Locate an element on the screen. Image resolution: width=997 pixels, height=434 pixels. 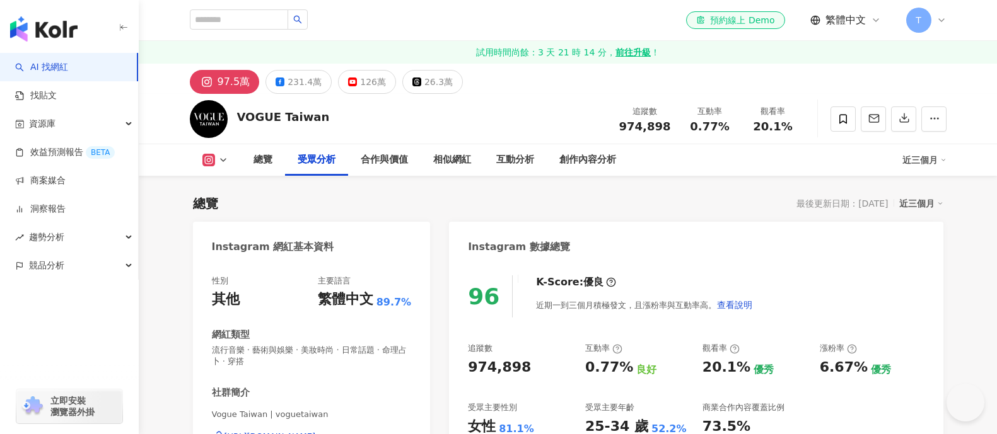
div: 創作內容分析 is located at coordinates (588, 160).